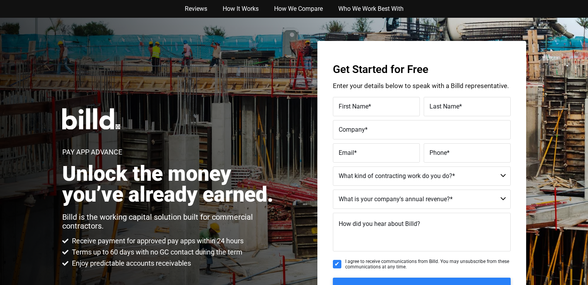 This screenshot has width=588, height=285. What do you see at coordinates (346, 153) in the screenshot?
I see `span: Email` at bounding box center [346, 153].